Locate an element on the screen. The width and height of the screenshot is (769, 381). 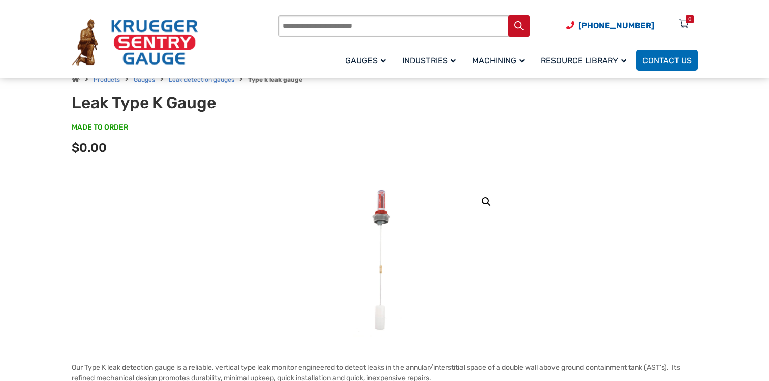
a: Machining is located at coordinates (500, 60).